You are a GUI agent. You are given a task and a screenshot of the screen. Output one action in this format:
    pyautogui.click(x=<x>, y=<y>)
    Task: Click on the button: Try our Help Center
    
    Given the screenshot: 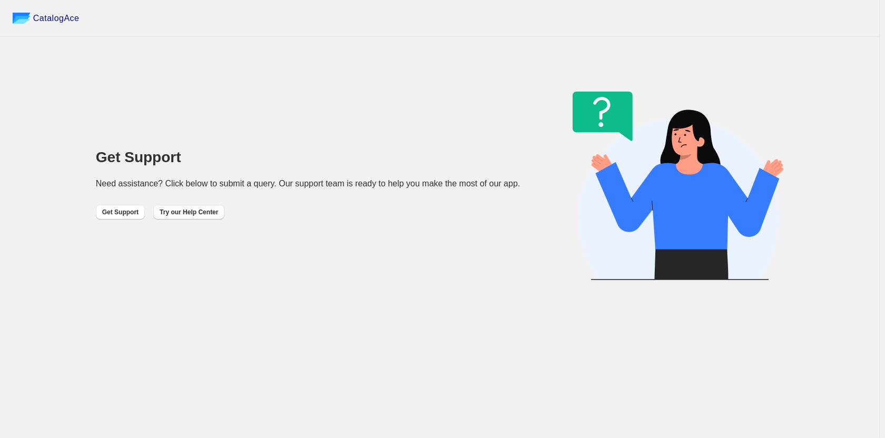 What is the action you would take?
    pyautogui.click(x=189, y=212)
    